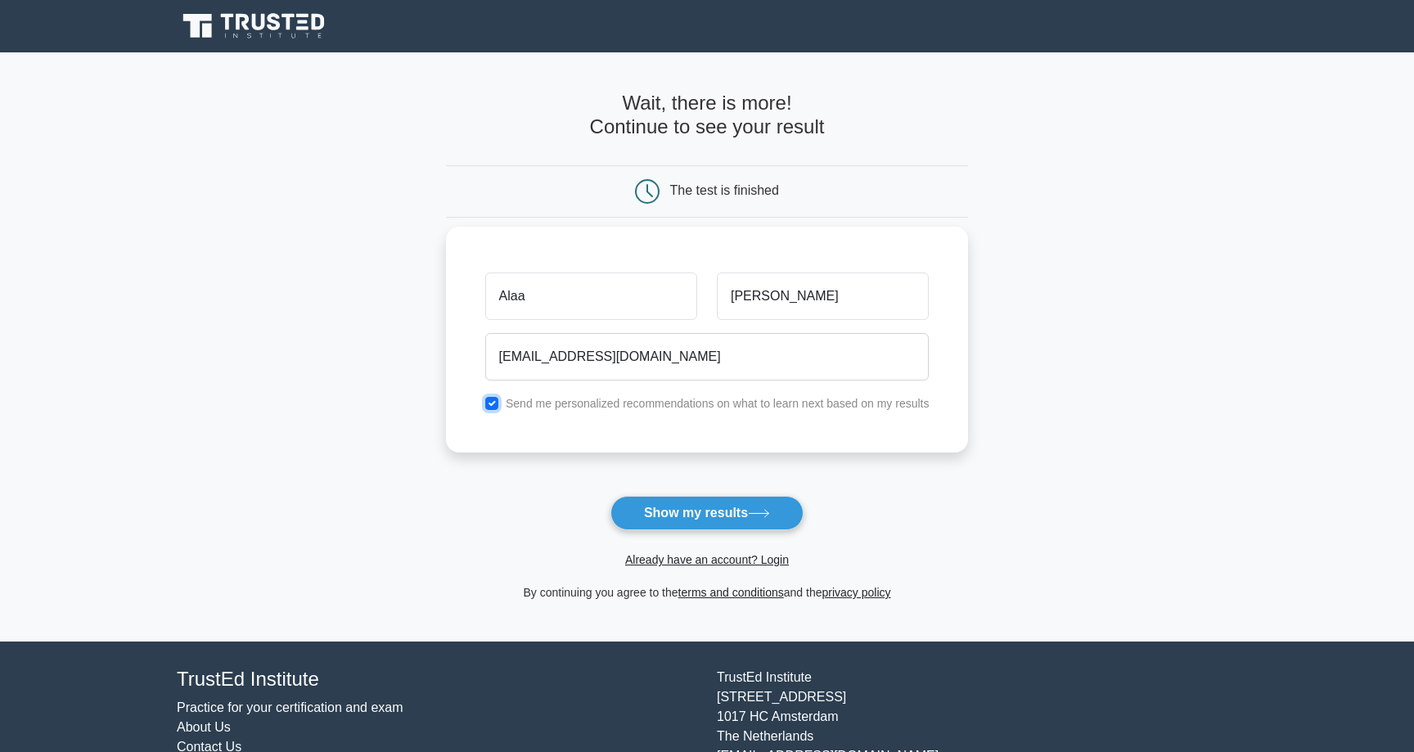 This screenshot has height=752, width=1414. I want to click on h4: TrustEd Institute, so click(437, 679).